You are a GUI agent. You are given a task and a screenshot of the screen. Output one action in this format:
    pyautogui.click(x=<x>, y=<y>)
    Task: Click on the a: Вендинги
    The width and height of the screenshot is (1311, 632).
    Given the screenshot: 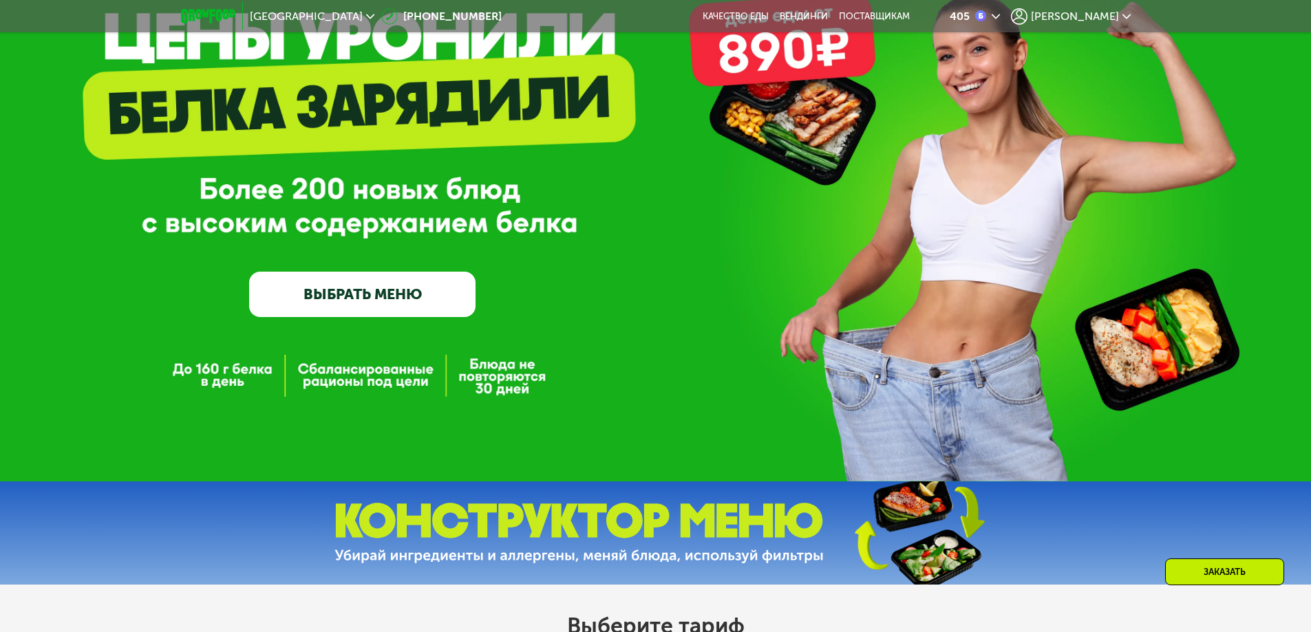 What is the action you would take?
    pyautogui.click(x=804, y=17)
    